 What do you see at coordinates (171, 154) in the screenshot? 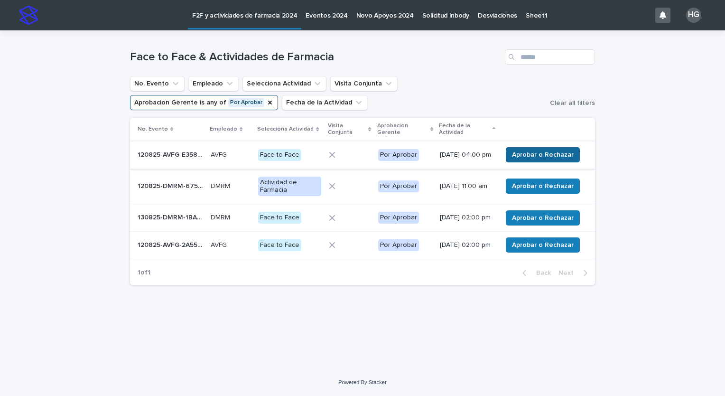
I see `p: 120825-AVFG-E3585B` at bounding box center [171, 154].